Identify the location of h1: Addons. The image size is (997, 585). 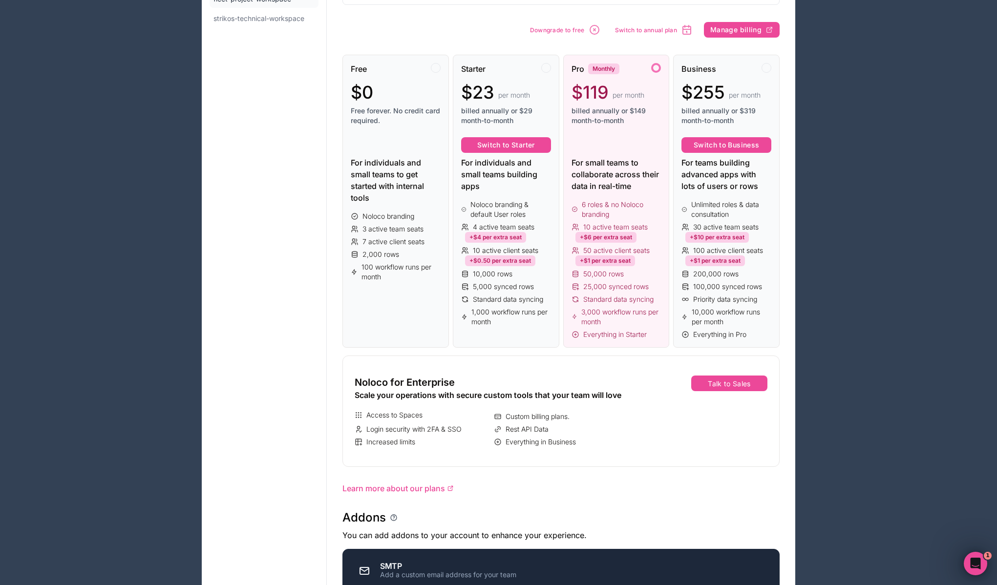
(364, 518).